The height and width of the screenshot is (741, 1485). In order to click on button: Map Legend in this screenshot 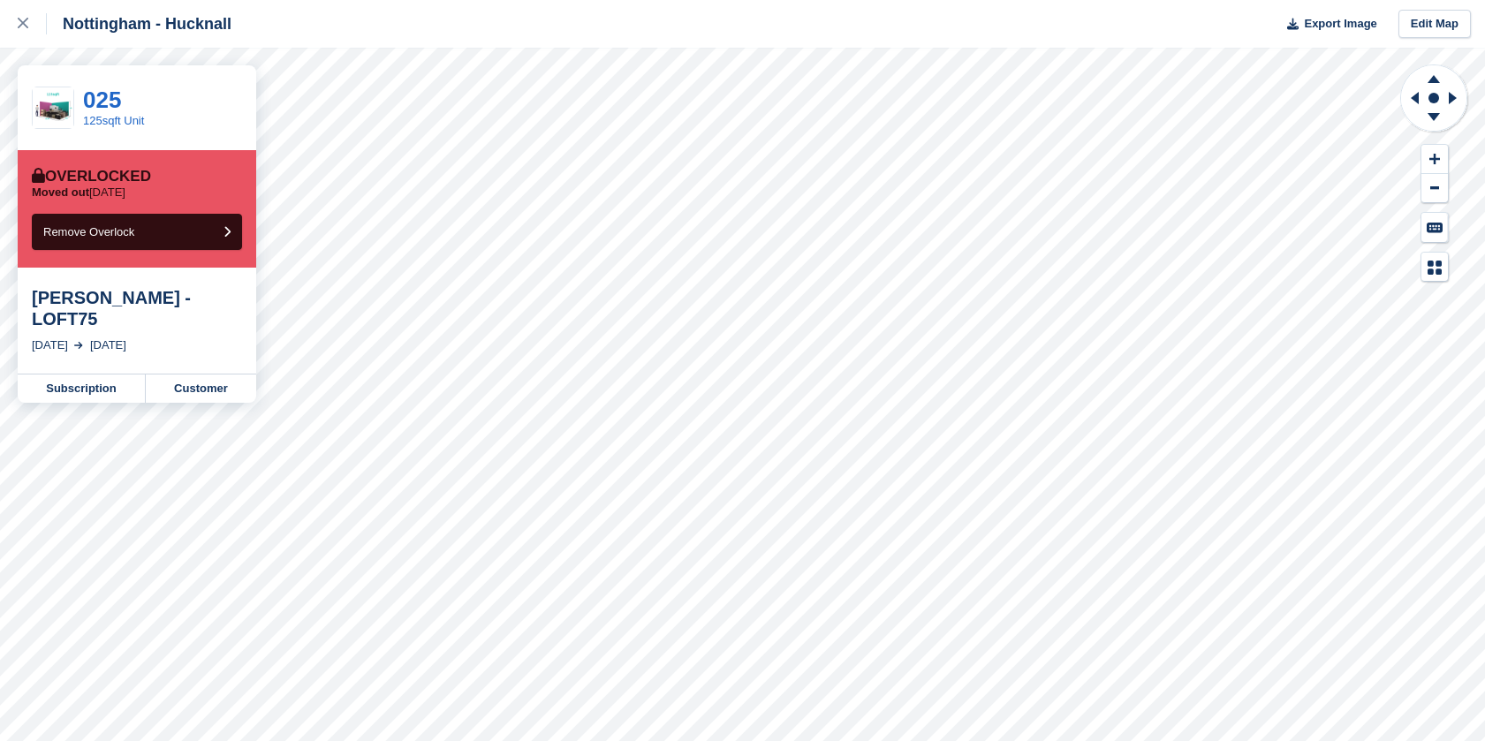, I will do `click(1434, 267)`.